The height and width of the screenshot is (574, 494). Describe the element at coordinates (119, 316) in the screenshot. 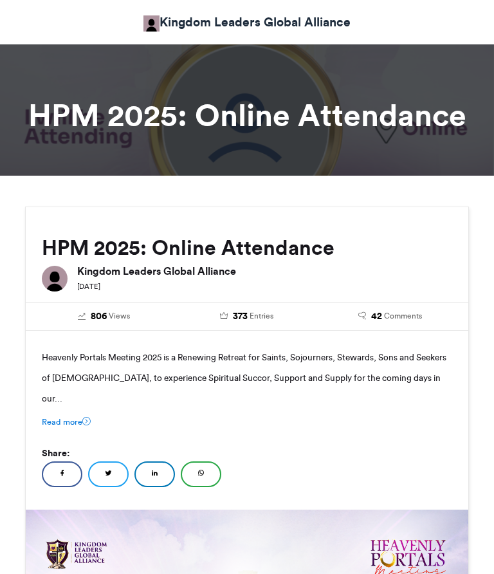

I see `span: Views` at that location.